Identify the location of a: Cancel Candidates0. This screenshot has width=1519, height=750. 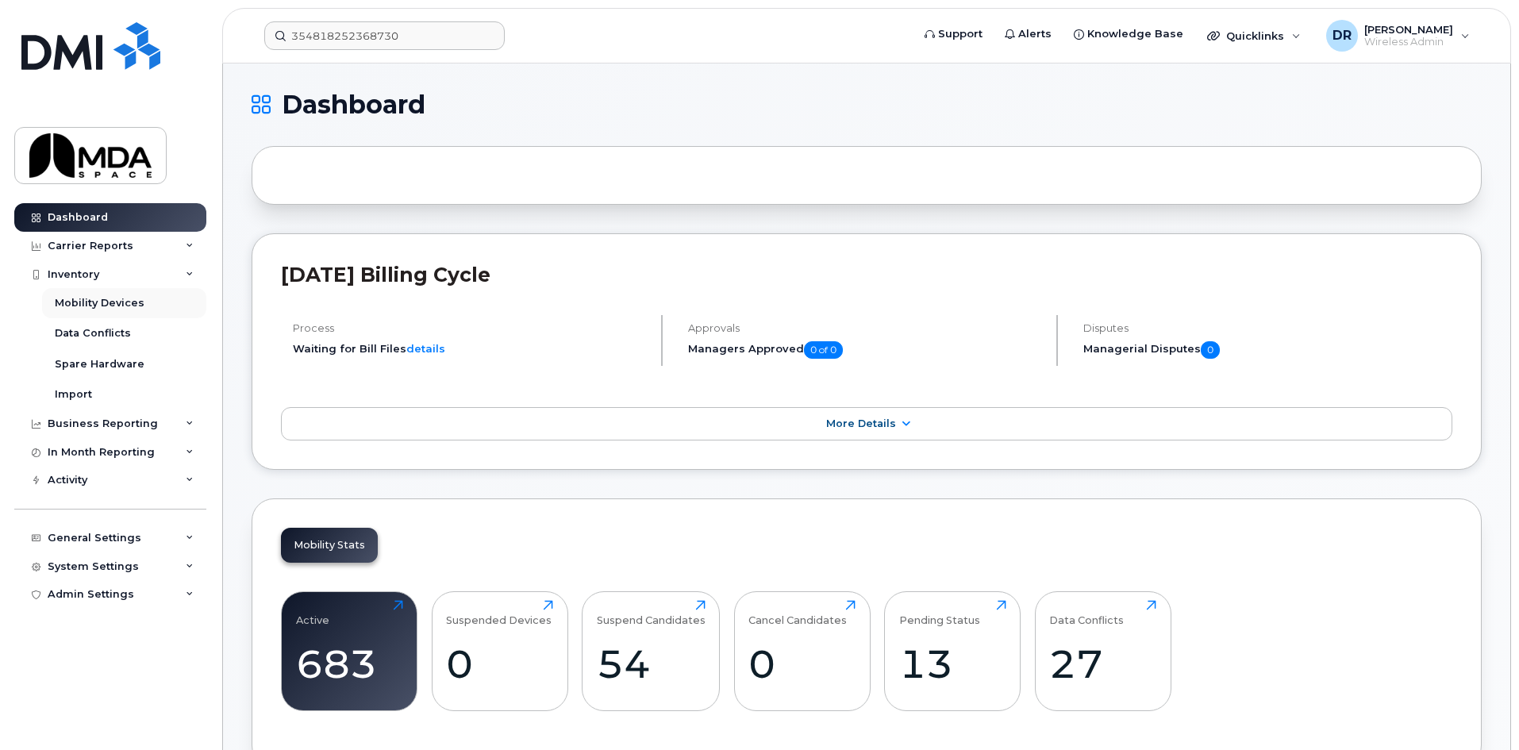
(801, 651).